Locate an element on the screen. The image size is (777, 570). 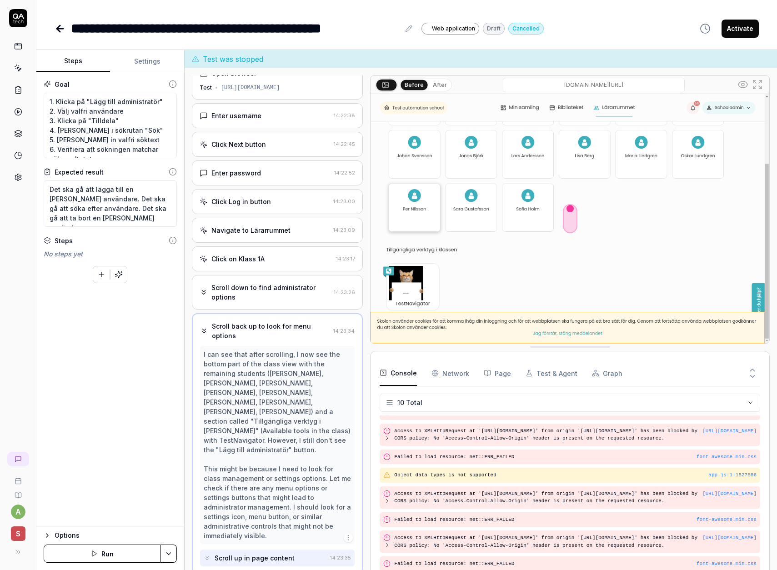
button: Steps is located at coordinates (73, 61).